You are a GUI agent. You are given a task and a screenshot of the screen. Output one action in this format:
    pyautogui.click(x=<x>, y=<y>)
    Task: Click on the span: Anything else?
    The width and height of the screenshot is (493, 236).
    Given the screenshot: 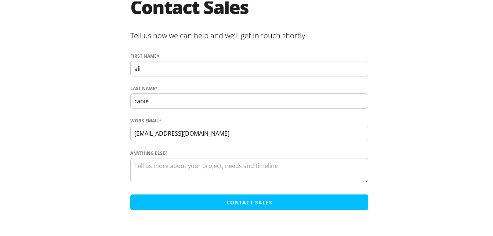 What is the action you would take?
    pyautogui.click(x=149, y=152)
    